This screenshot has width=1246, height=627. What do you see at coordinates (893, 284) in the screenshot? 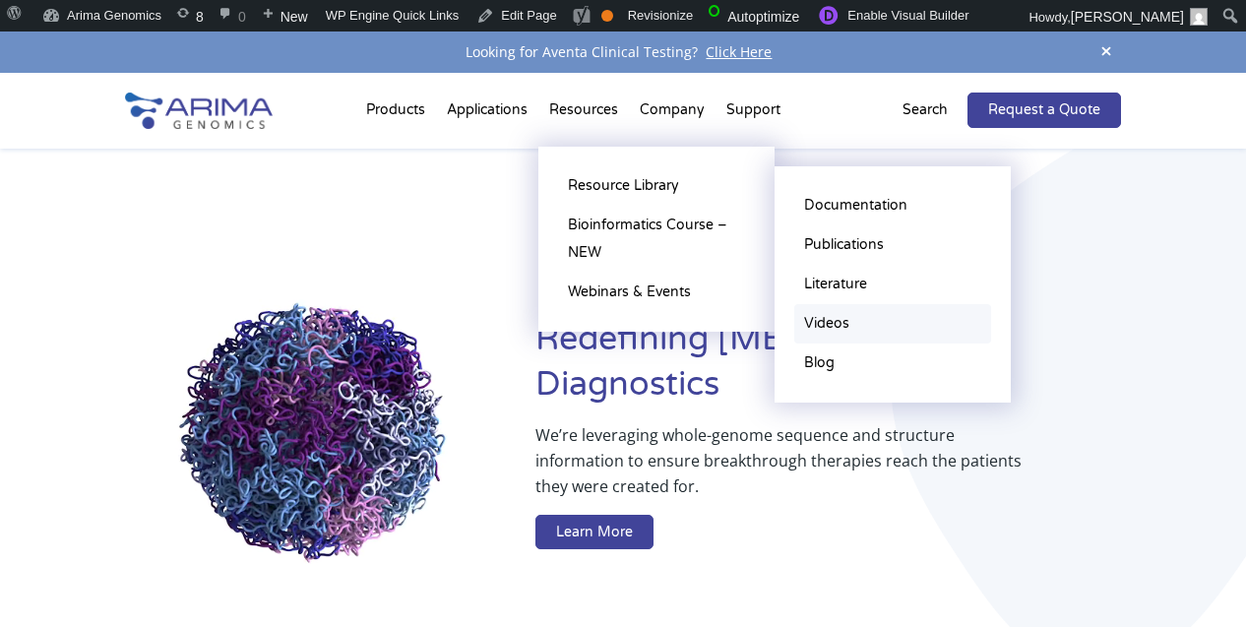
I see `a: Literature` at bounding box center [893, 284].